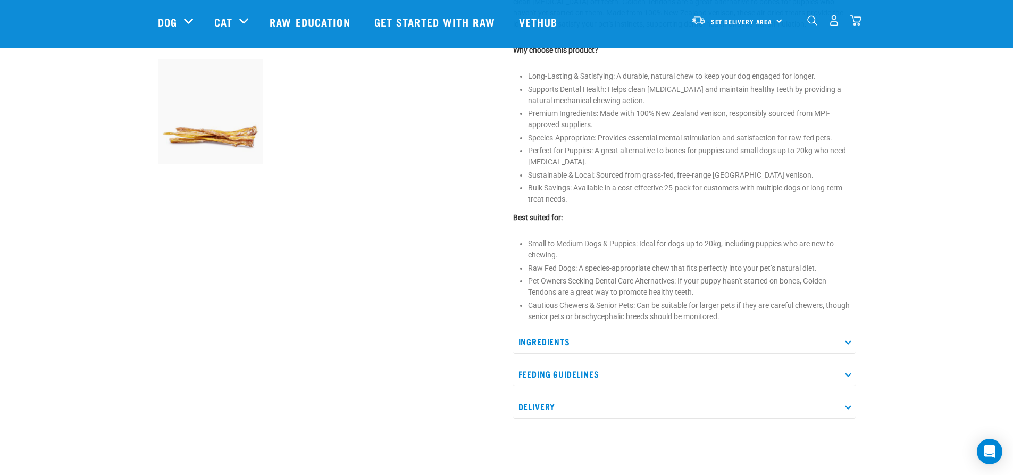 The height and width of the screenshot is (475, 1013). What do you see at coordinates (556, 50) in the screenshot?
I see `strong: Why choose this product?` at bounding box center [556, 50].